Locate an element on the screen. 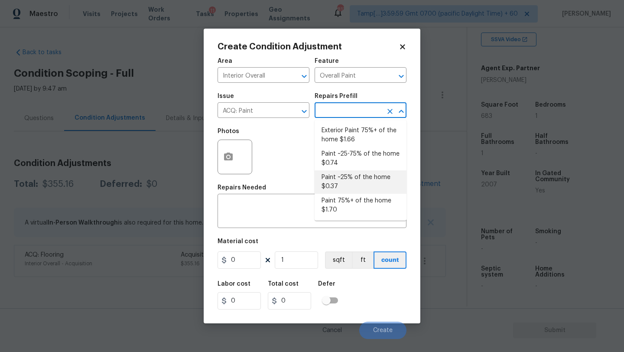  h5: Total cost is located at coordinates (283, 284).